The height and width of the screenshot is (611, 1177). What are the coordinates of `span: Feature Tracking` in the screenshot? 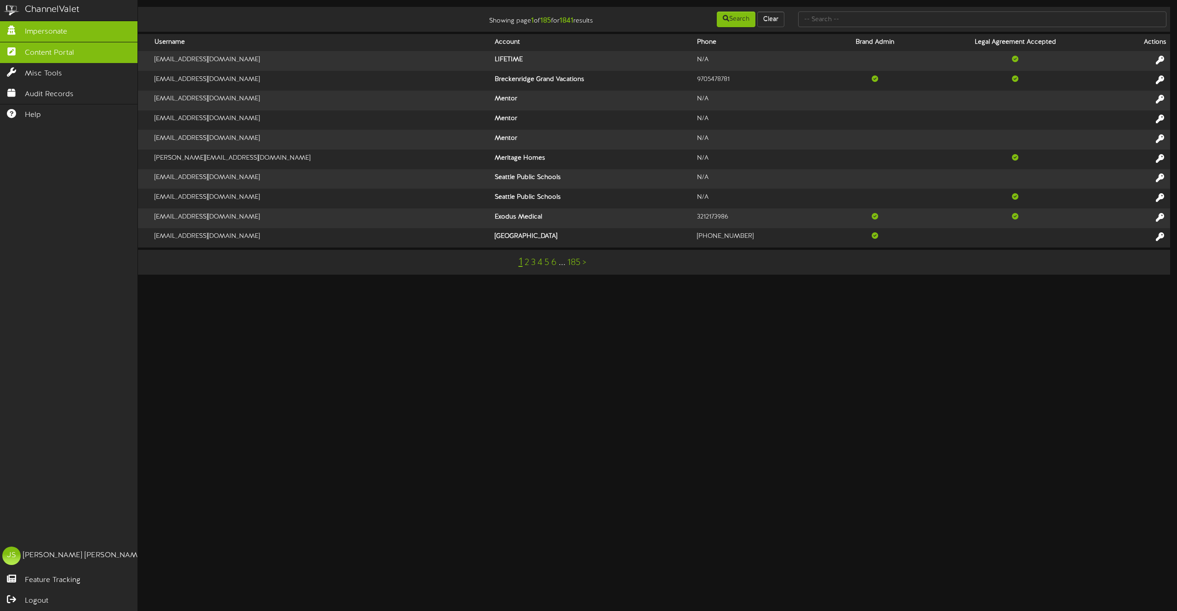 It's located at (52, 580).